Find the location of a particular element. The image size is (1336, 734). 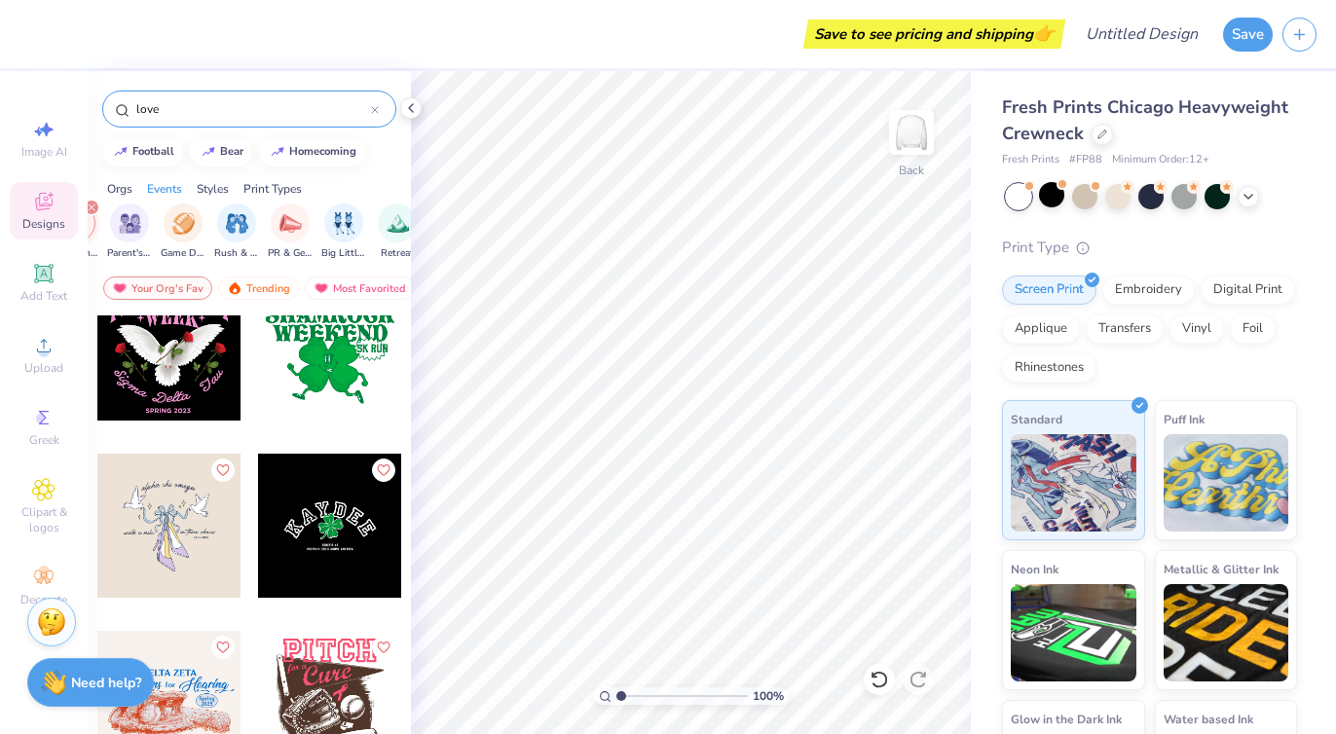

div: Print Types is located at coordinates (273, 189).